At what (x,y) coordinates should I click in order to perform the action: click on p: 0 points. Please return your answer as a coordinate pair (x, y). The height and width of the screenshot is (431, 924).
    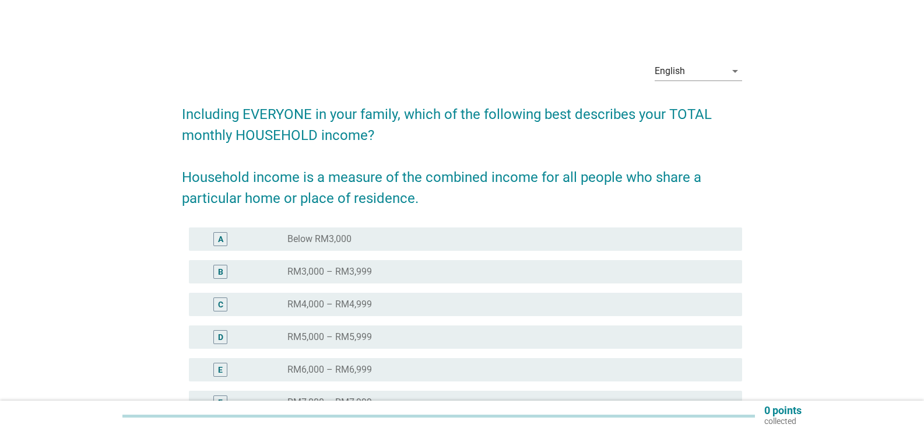
    Looking at the image, I should click on (783, 411).